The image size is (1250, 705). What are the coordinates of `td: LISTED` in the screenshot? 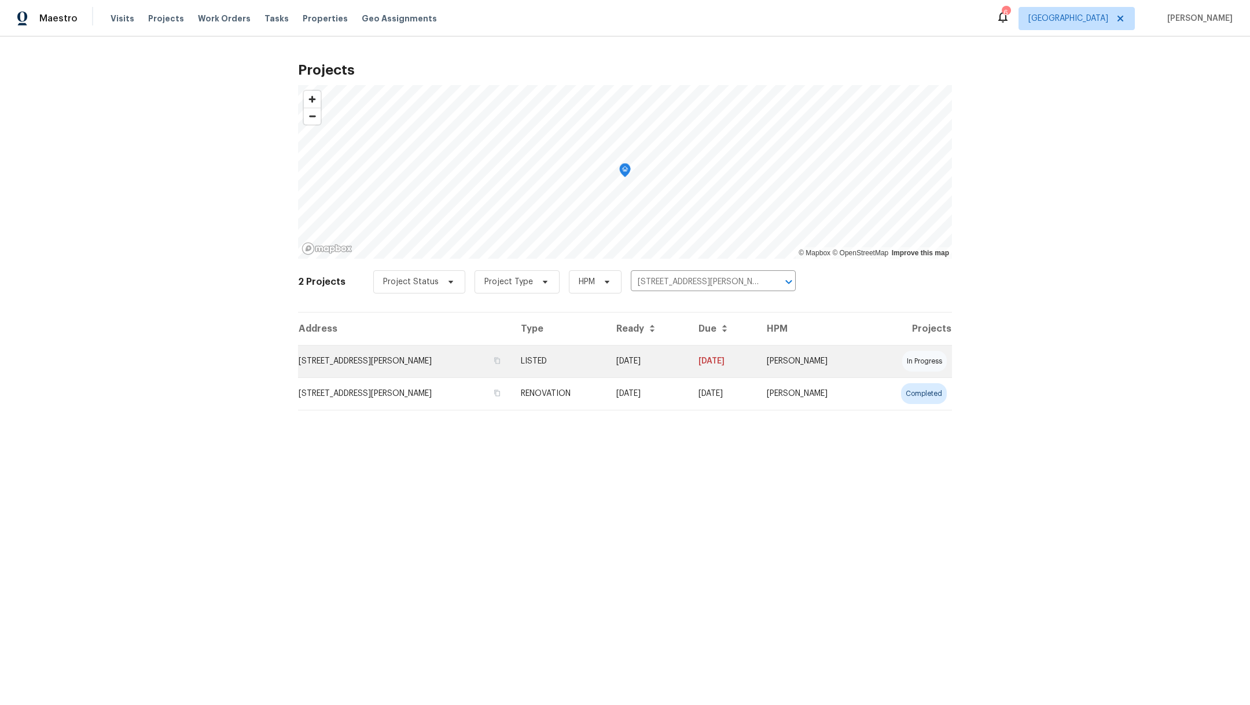 It's located at (559, 361).